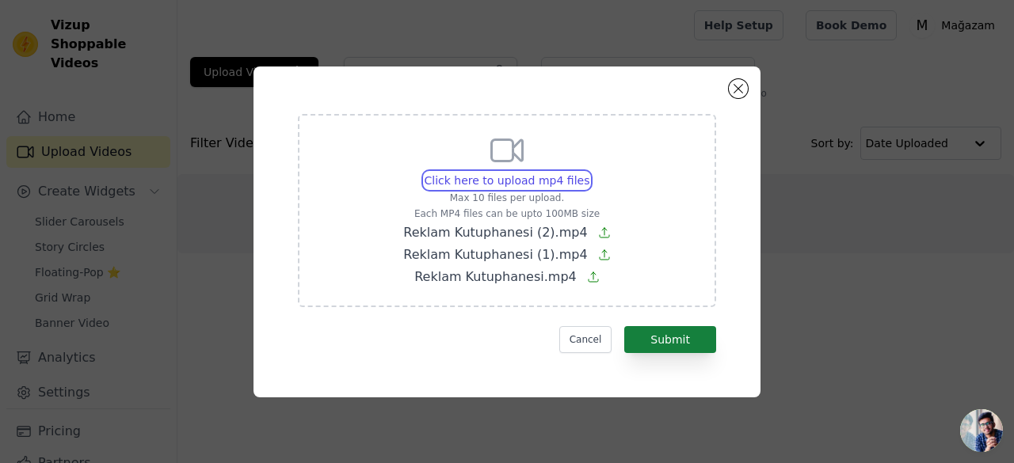 This screenshot has height=463, width=1014. I want to click on button: Cancel, so click(585, 340).